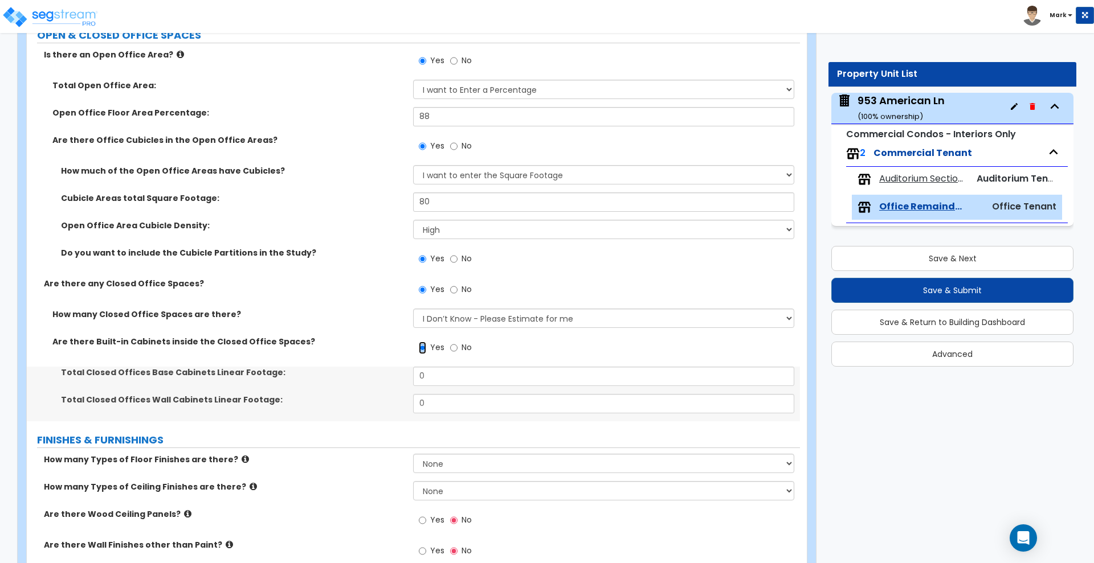  What do you see at coordinates (232, 198) in the screenshot?
I see `label: Cubicle Areas total Square Footage:` at bounding box center [232, 198].